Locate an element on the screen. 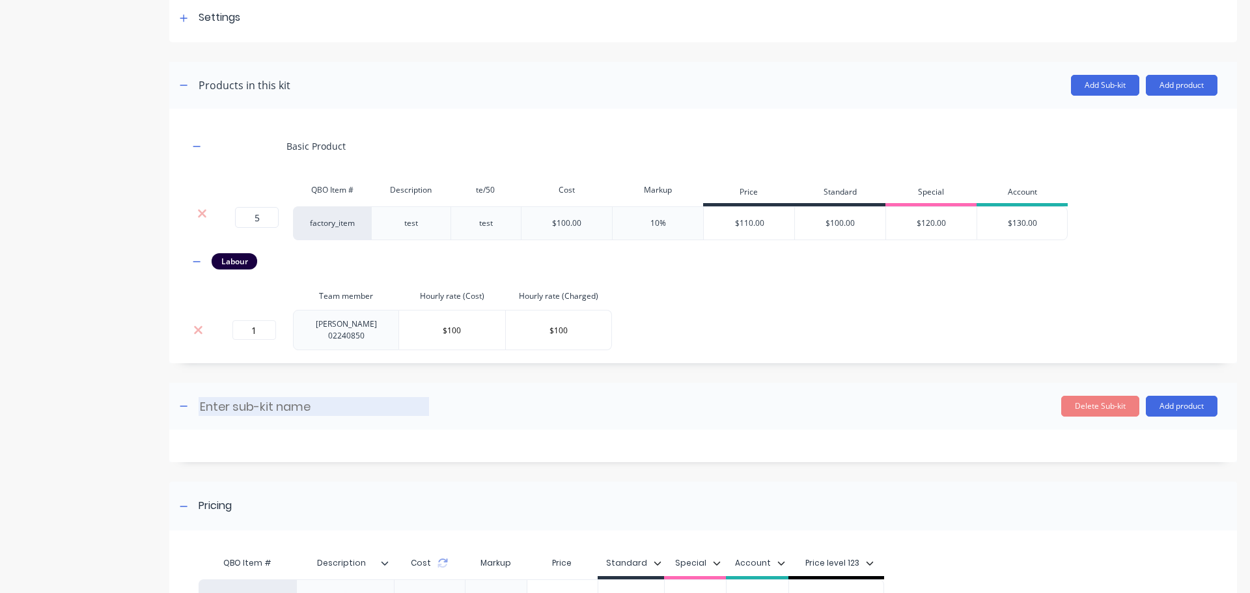 Image resolution: width=1250 pixels, height=593 pixels. div: Settings is located at coordinates (219, 18).